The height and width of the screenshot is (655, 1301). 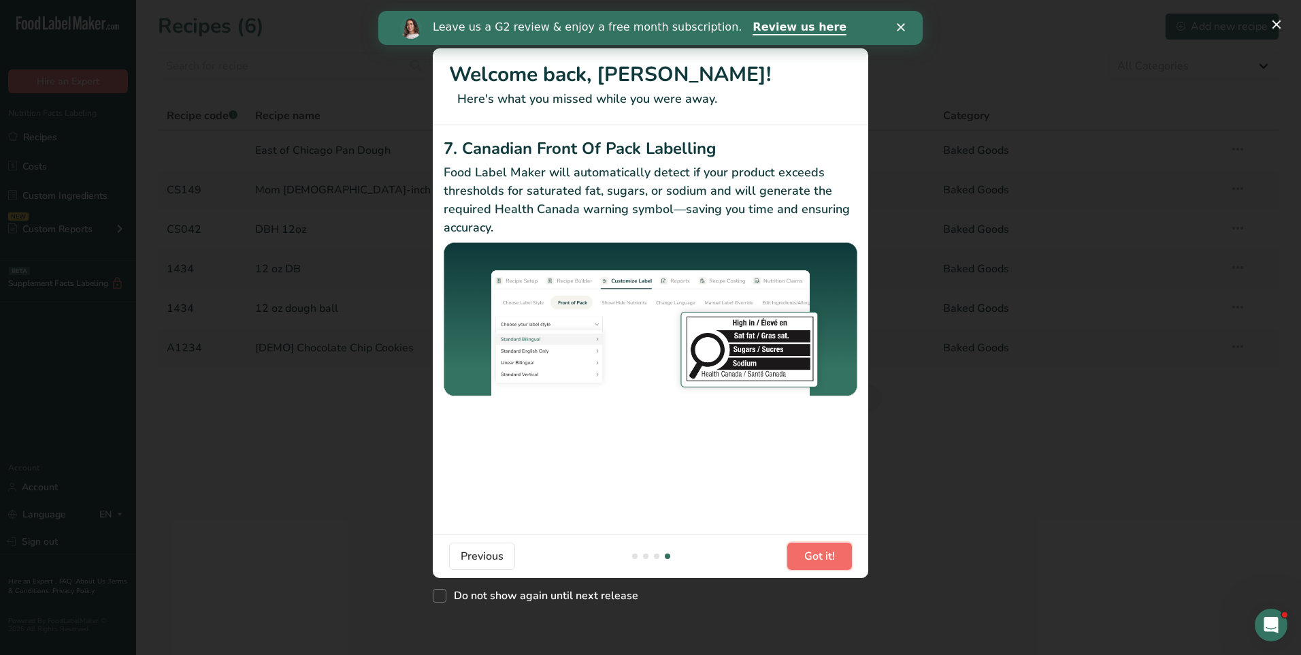 What do you see at coordinates (525, 16) in the screenshot?
I see `div: Close` at bounding box center [525, 16].